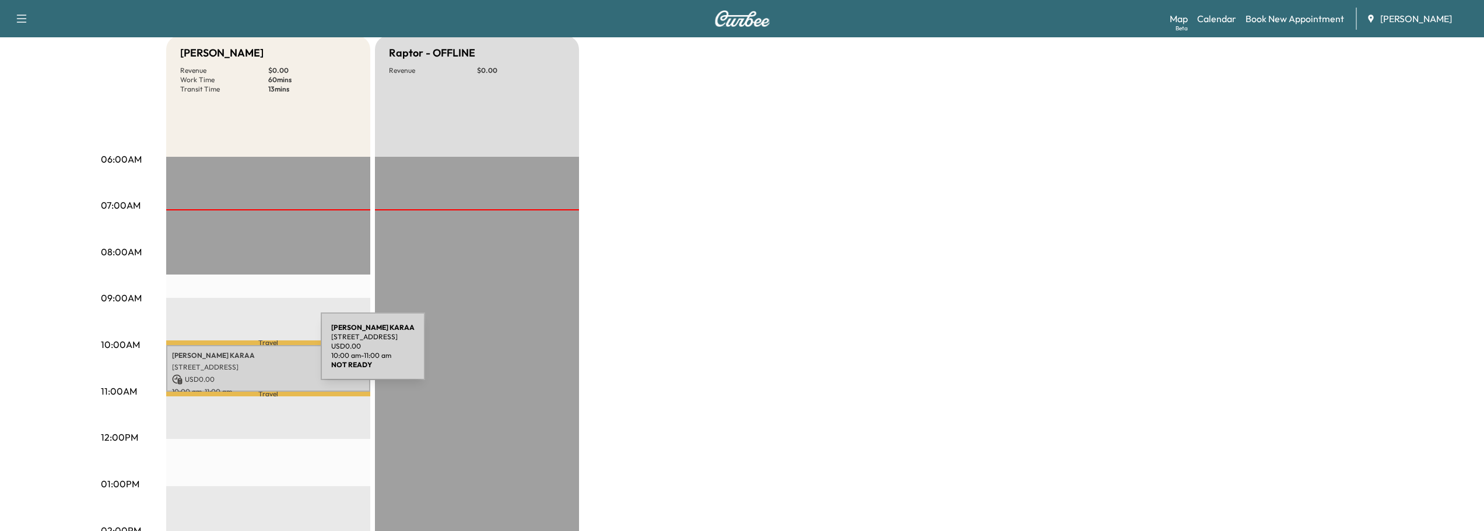 Image resolution: width=1484 pixels, height=531 pixels. I want to click on div: Beta, so click(1182, 28).